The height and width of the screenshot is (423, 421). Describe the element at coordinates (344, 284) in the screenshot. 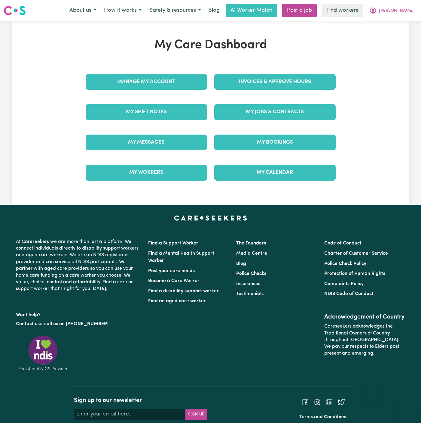

I see `a: Complaints Policy` at that location.